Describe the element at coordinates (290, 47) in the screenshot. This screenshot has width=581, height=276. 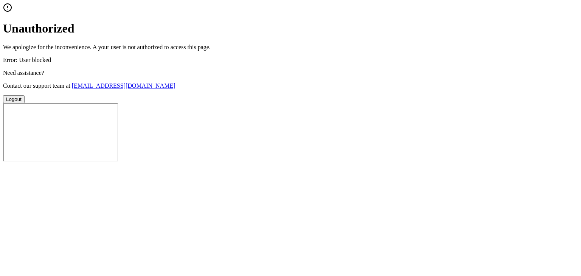
I see `p: We apologize for the inconvenience. A your user is not authorized to access this page.` at that location.